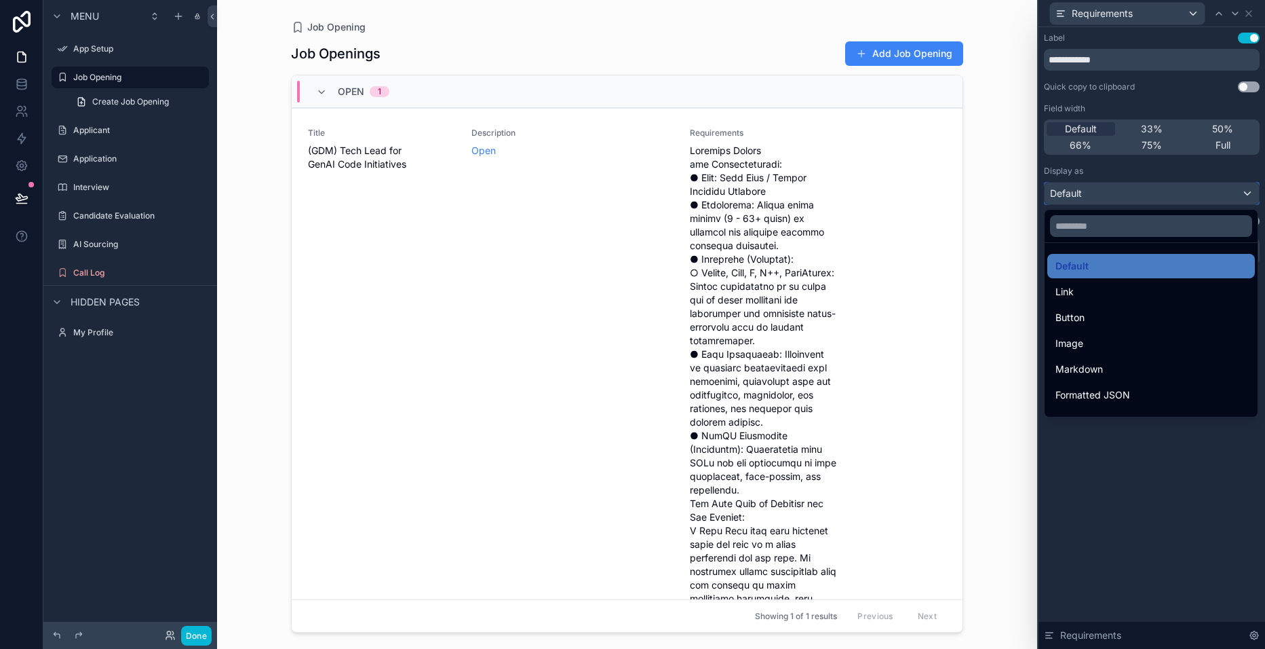 Image resolution: width=1265 pixels, height=649 pixels. What do you see at coordinates (140, 332) in the screenshot?
I see `label: My Profile` at bounding box center [140, 332].